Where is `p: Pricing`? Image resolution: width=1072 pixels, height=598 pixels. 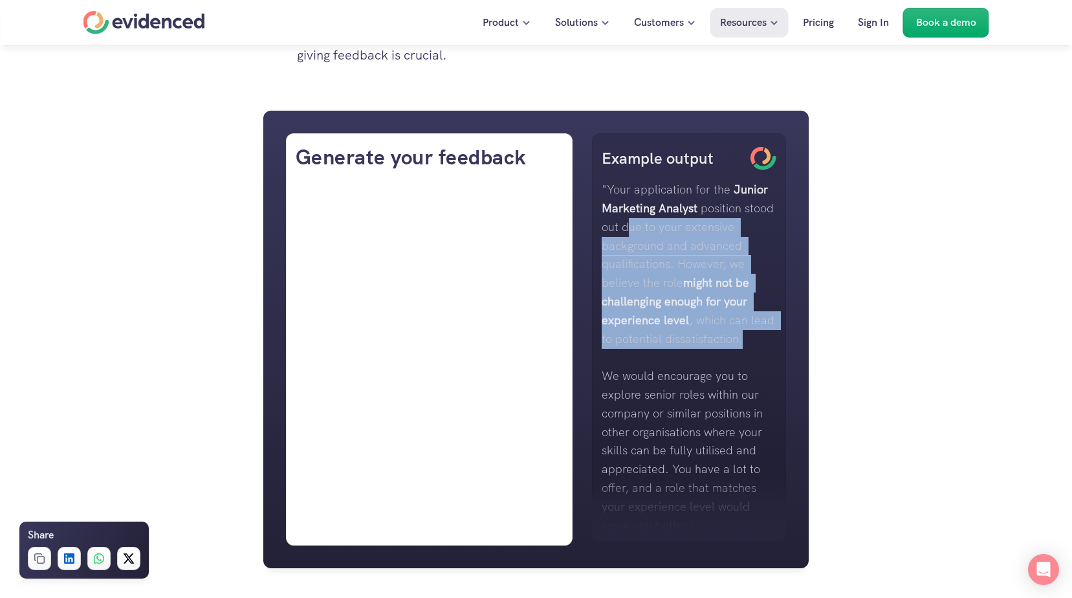 p: Pricing is located at coordinates (818, 23).